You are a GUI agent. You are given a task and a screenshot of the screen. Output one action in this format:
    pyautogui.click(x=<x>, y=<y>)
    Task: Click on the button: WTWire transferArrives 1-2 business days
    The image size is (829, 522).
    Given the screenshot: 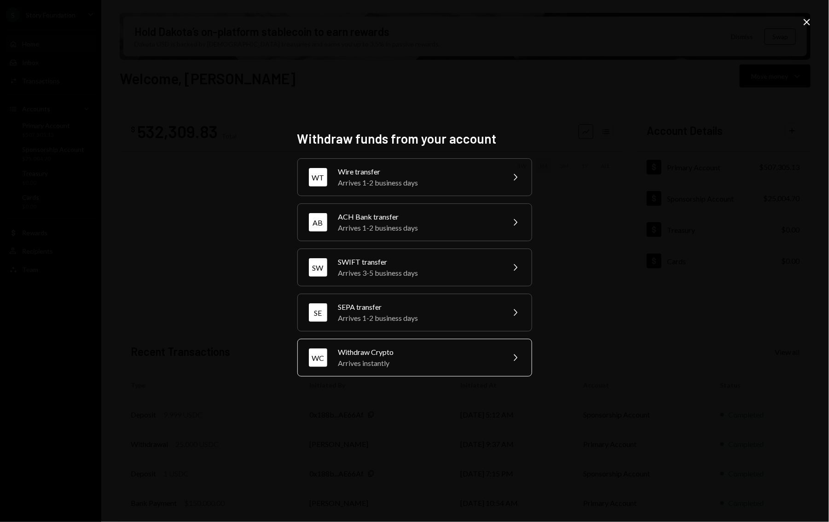 What is the action you would take?
    pyautogui.click(x=415, y=177)
    